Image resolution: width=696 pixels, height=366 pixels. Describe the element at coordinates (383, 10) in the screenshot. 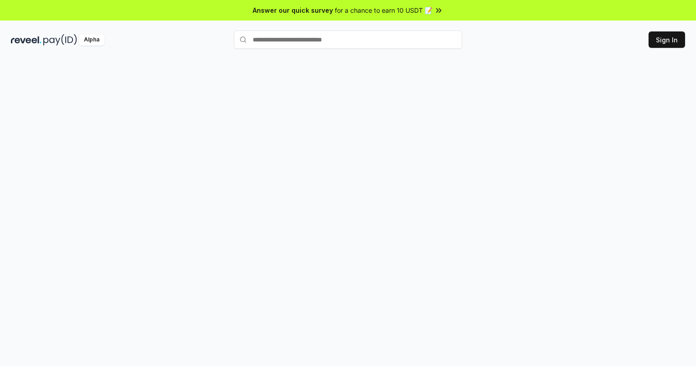

I see `span: for a chance to earn 10 USDT 📝` at that location.